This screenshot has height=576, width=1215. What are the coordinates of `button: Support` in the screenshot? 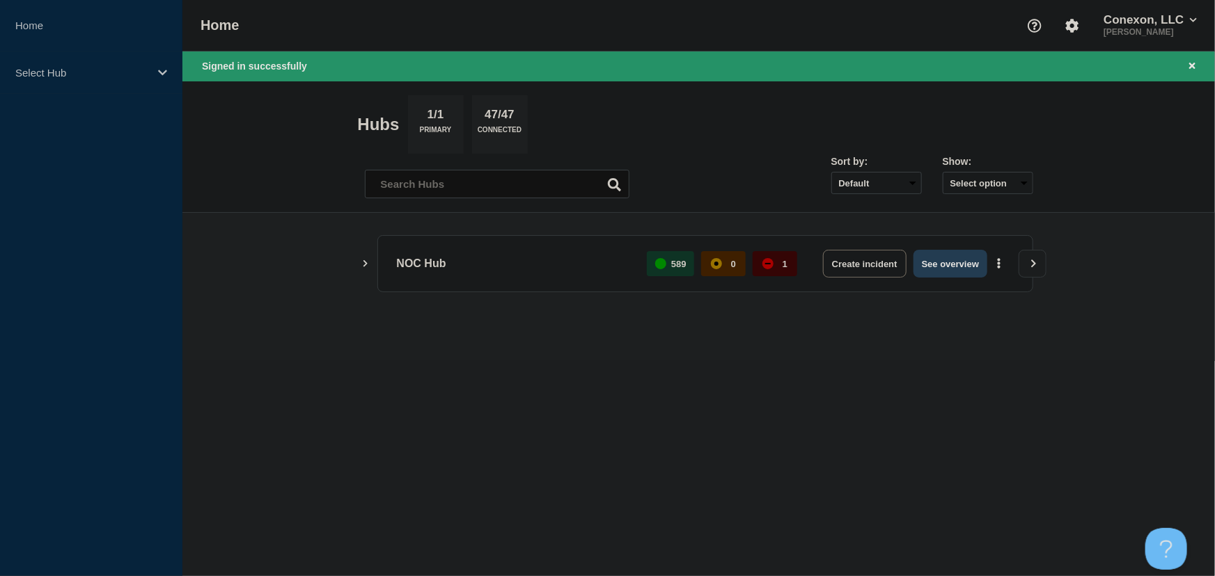 It's located at (1034, 26).